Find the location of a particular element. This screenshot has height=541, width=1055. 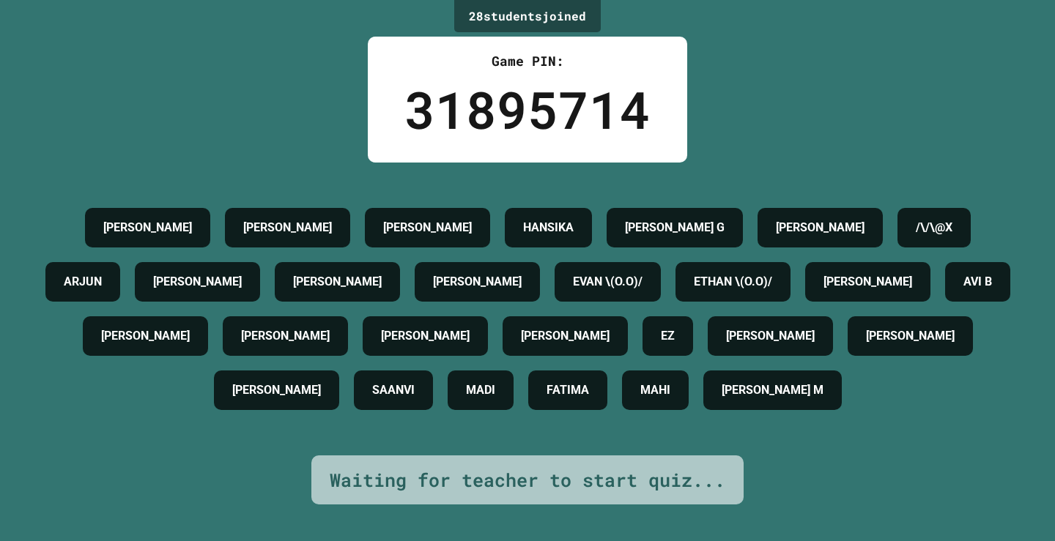

h4: ARJUN is located at coordinates (83, 282).